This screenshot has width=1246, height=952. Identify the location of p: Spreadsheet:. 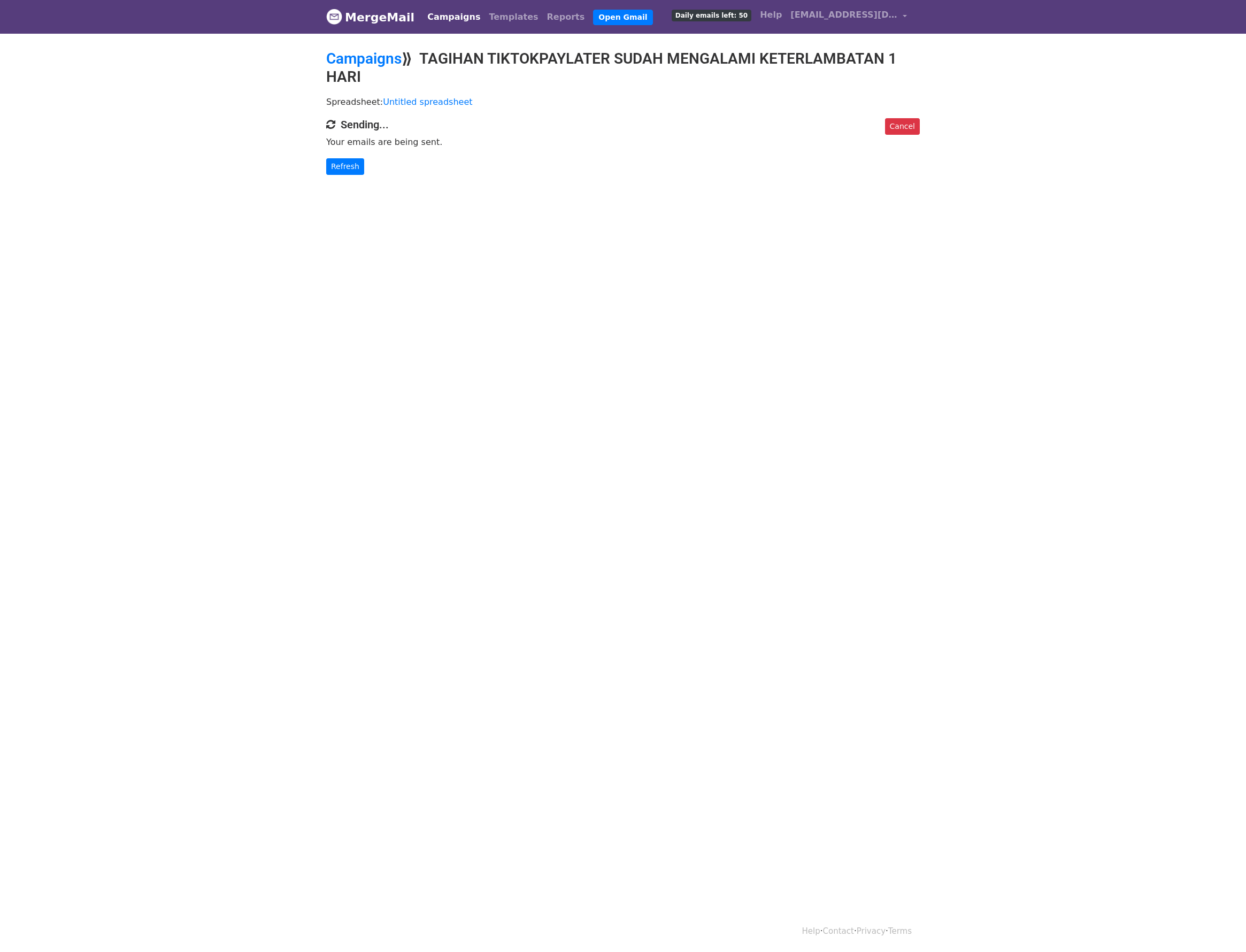
(623, 101).